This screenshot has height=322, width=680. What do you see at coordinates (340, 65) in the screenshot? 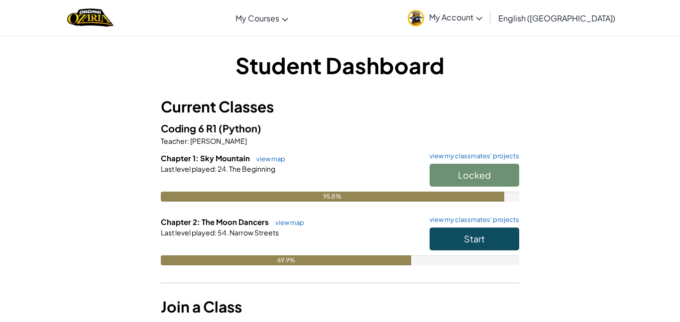
I see `h1: Student Dashboard` at bounding box center [340, 65].